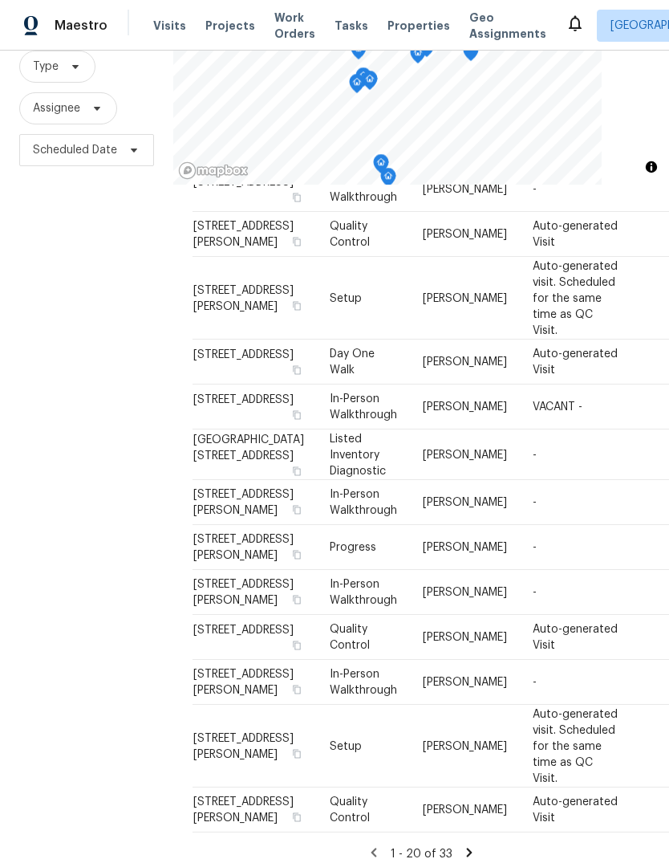 The image size is (669, 863). What do you see at coordinates (358, 454) in the screenshot?
I see `span: Listed Inventory Diagnostic` at bounding box center [358, 454].